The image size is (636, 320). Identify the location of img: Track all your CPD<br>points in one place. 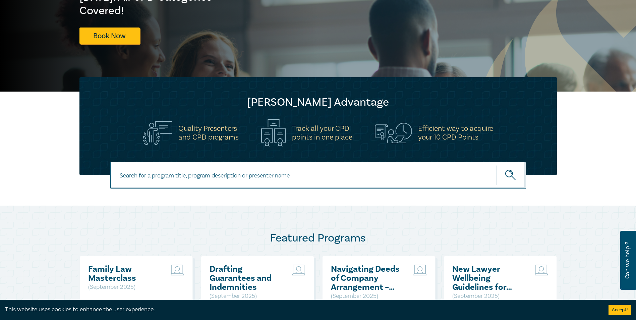
(273, 133).